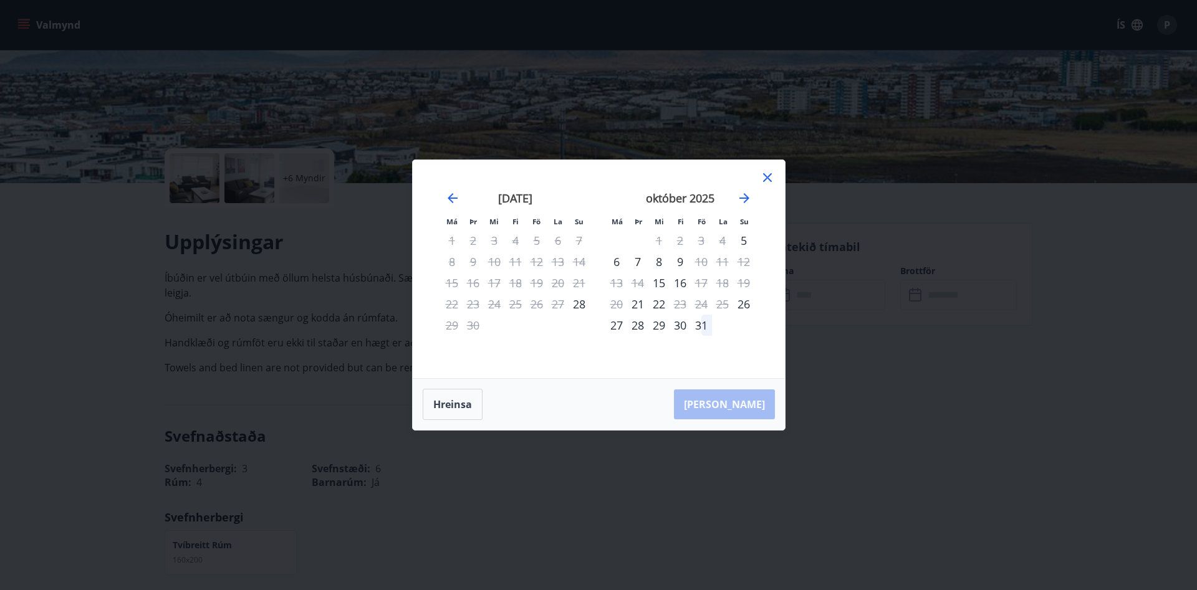  What do you see at coordinates (473, 241) in the screenshot?
I see `td: Not available. þriðjudagur, 2. september 2025` at bounding box center [473, 241].